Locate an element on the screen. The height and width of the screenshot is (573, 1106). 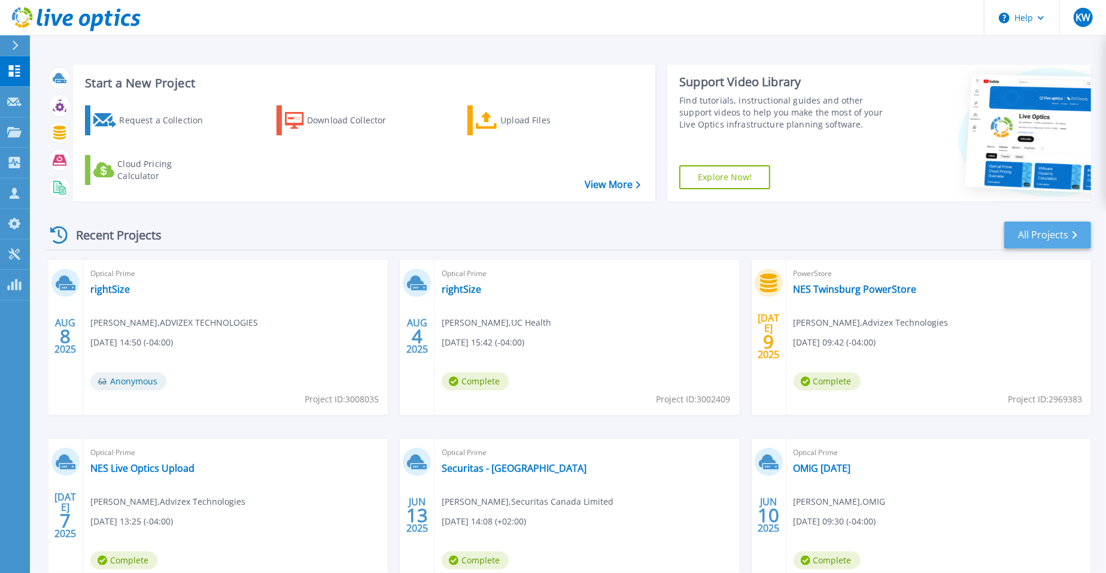
div: Recent Projects is located at coordinates (112, 235).